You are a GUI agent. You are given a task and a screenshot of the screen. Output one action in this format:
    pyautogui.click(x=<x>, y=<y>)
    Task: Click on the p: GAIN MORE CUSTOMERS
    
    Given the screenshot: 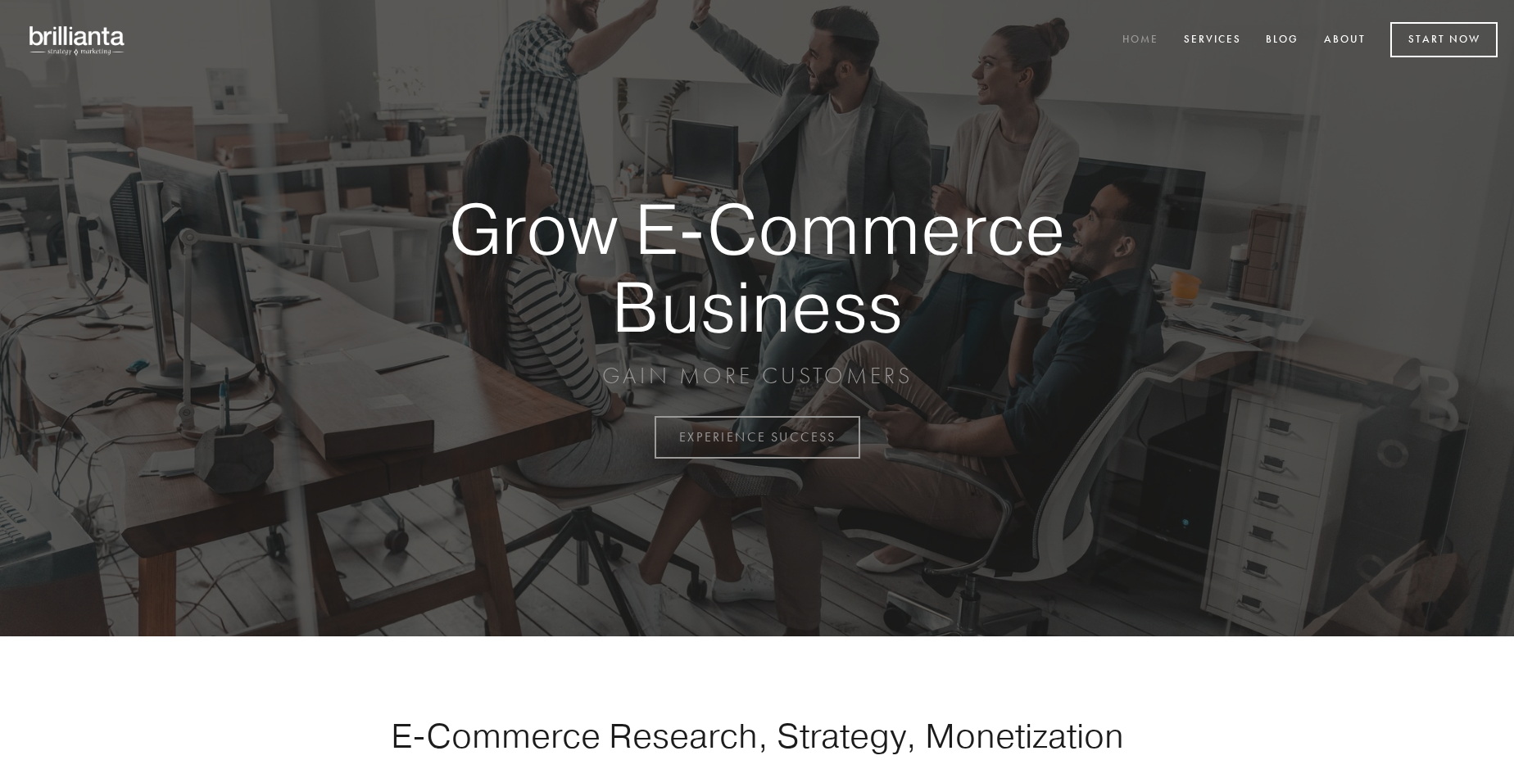 What is the action you would take?
    pyautogui.click(x=757, y=376)
    